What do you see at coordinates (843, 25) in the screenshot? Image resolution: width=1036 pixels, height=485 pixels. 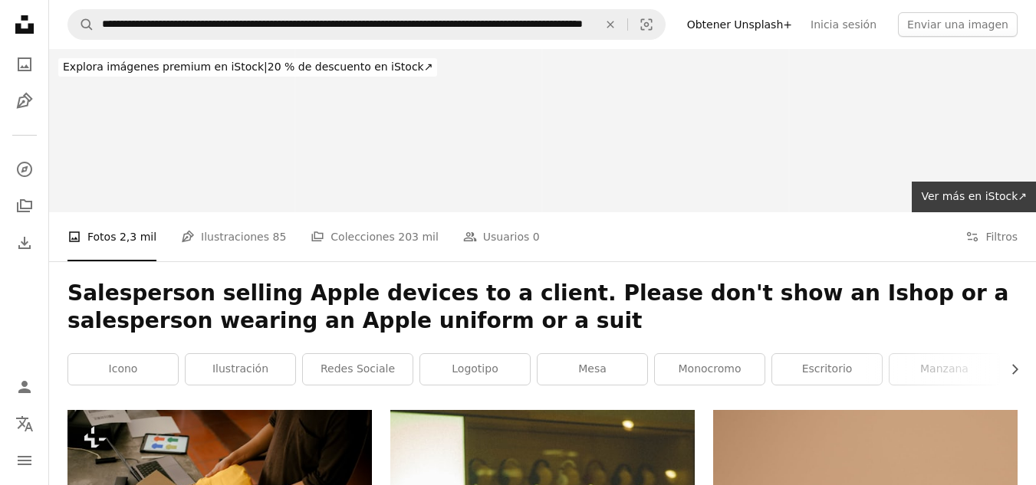 I see `a: Inicia sesión` at bounding box center [843, 25].